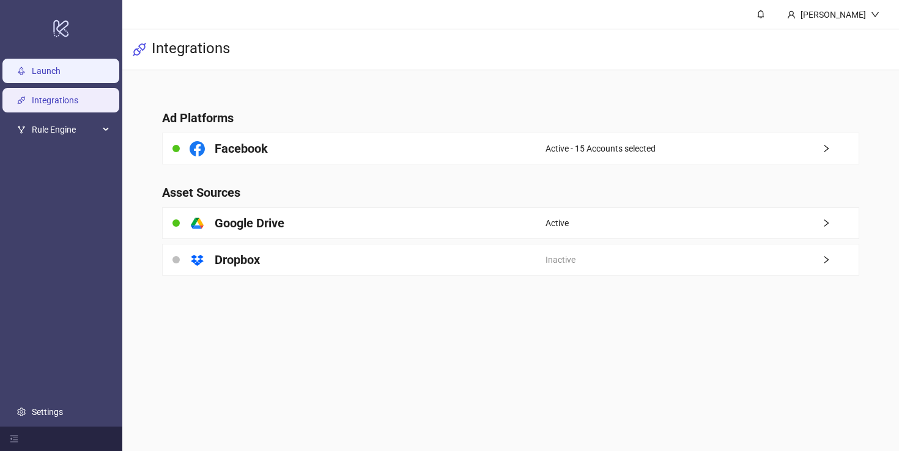  Describe the element at coordinates (791, 15) in the screenshot. I see `span: user` at that location.